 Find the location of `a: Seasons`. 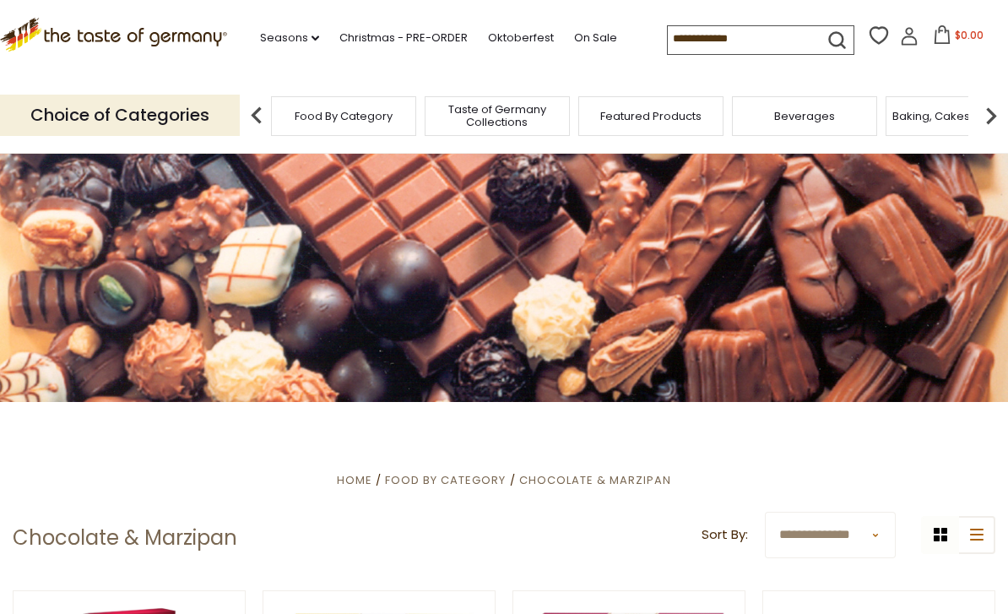

a: Seasons is located at coordinates (289, 38).